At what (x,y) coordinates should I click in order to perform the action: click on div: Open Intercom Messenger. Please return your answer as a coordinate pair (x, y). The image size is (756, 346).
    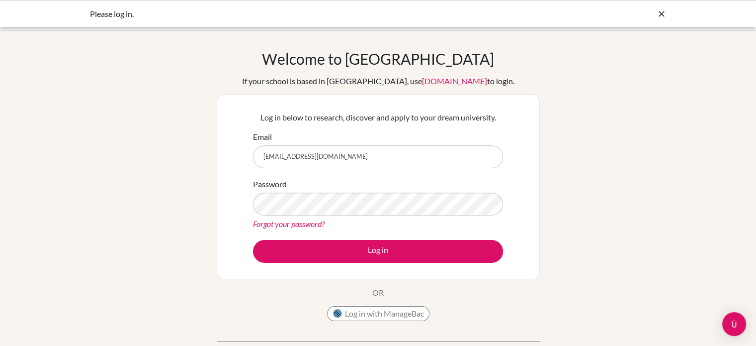
    Looking at the image, I should click on (735, 324).